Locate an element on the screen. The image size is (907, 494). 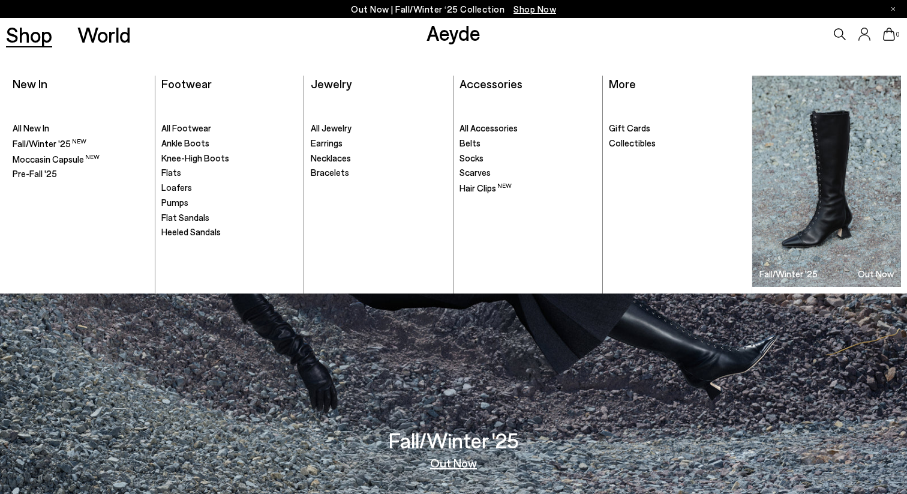
a: Ankle Boots is located at coordinates (229, 143).